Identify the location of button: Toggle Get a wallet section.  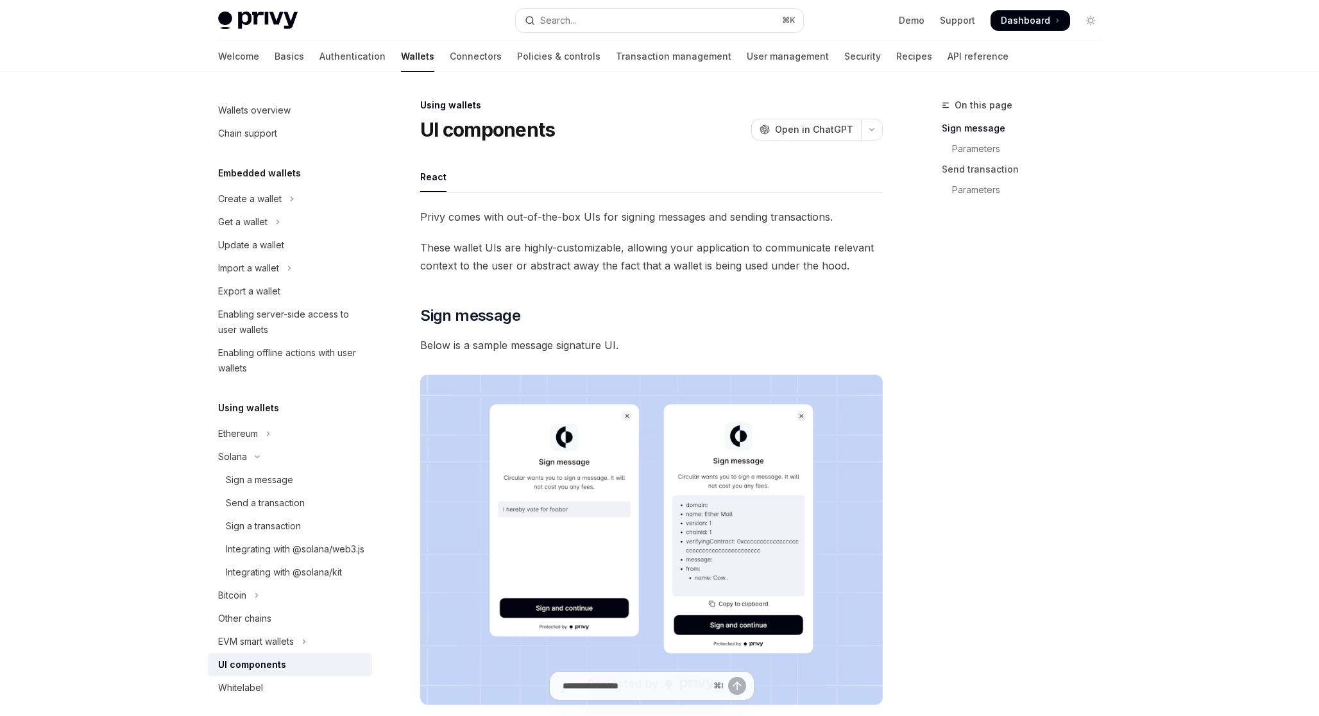
(290, 222).